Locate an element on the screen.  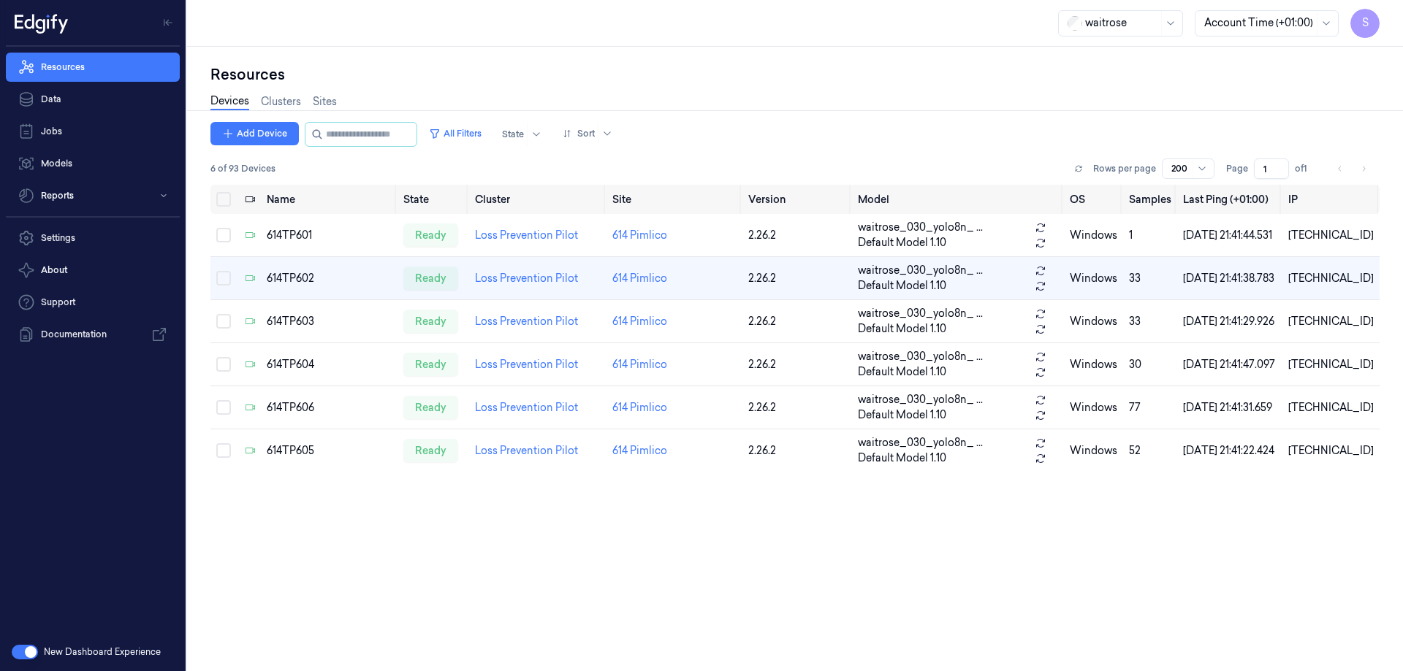
button: Toggle Navigation is located at coordinates (168, 23).